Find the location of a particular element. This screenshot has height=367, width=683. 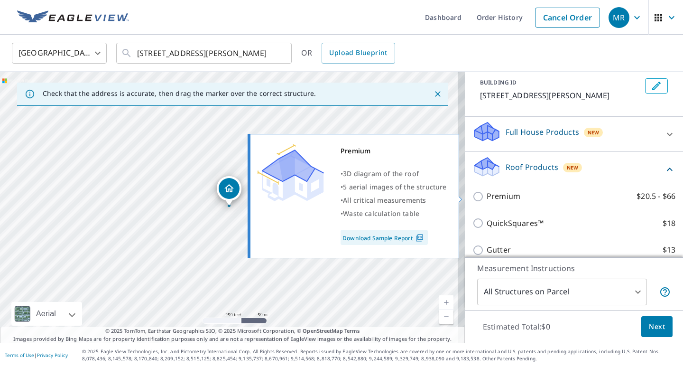

div: OR is located at coordinates (348, 53).